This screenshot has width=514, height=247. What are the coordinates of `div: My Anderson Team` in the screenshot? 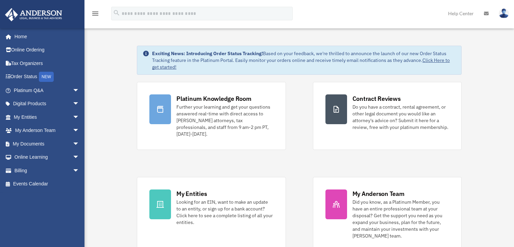 It's located at (379, 193).